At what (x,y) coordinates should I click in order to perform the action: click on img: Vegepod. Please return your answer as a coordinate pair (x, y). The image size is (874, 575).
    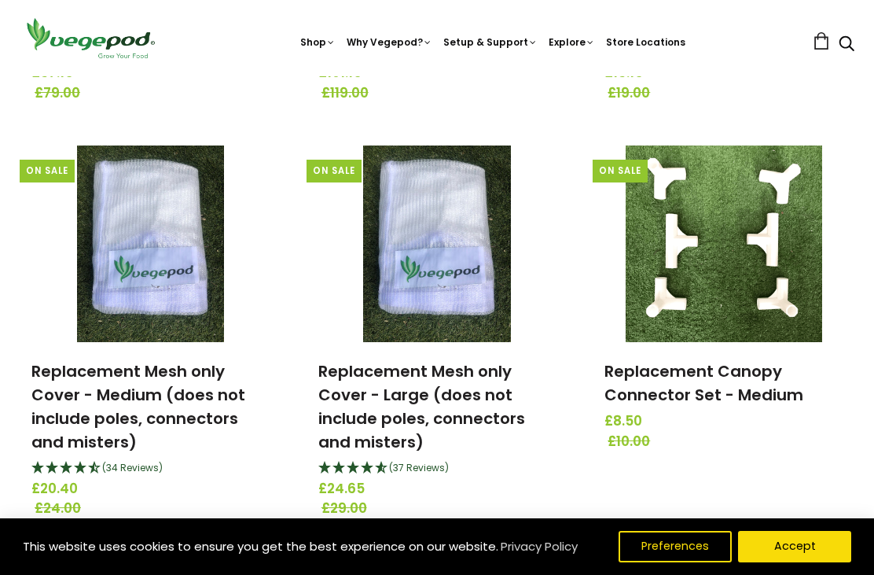
    Looking at the image, I should click on (90, 38).